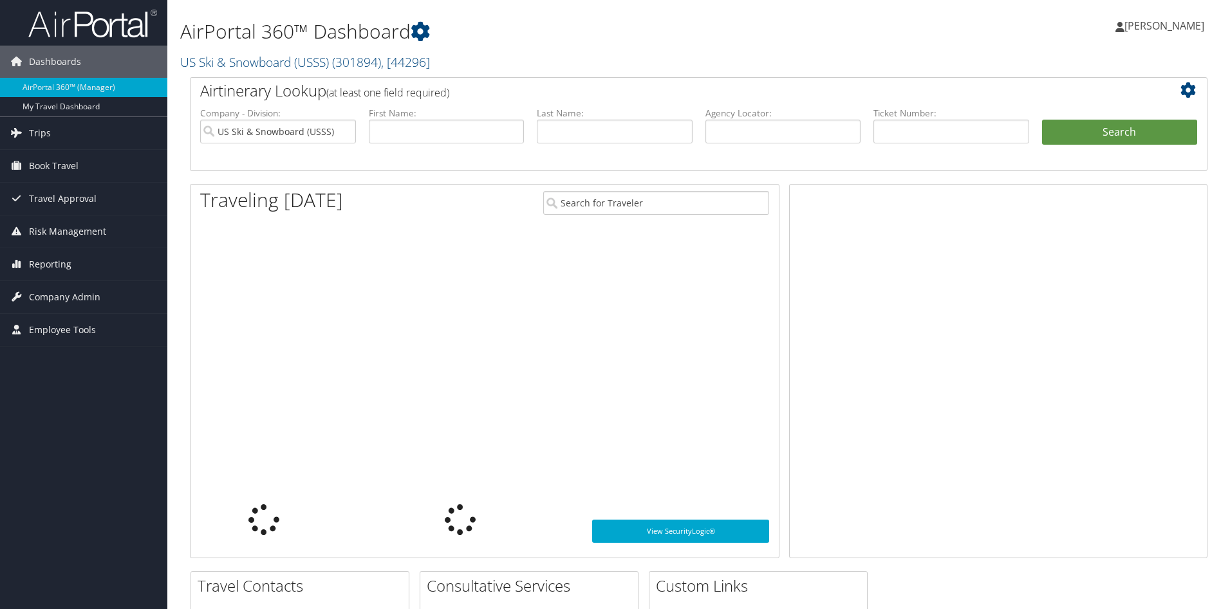 The height and width of the screenshot is (609, 1230). Describe the element at coordinates (387, 93) in the screenshot. I see `span: (at least one field required)` at that location.